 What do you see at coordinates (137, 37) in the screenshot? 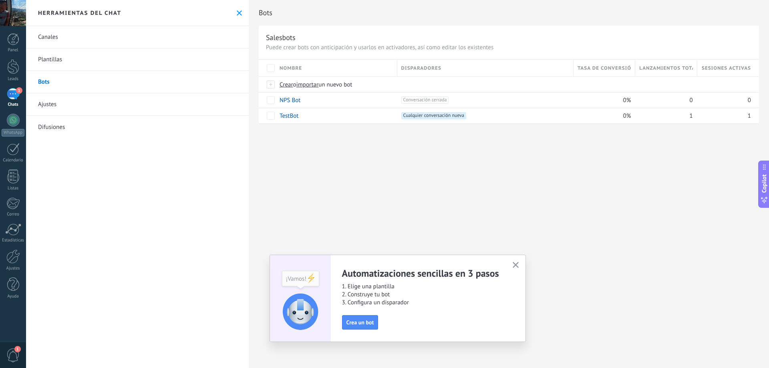
I see `a: Canales` at bounding box center [137, 37].